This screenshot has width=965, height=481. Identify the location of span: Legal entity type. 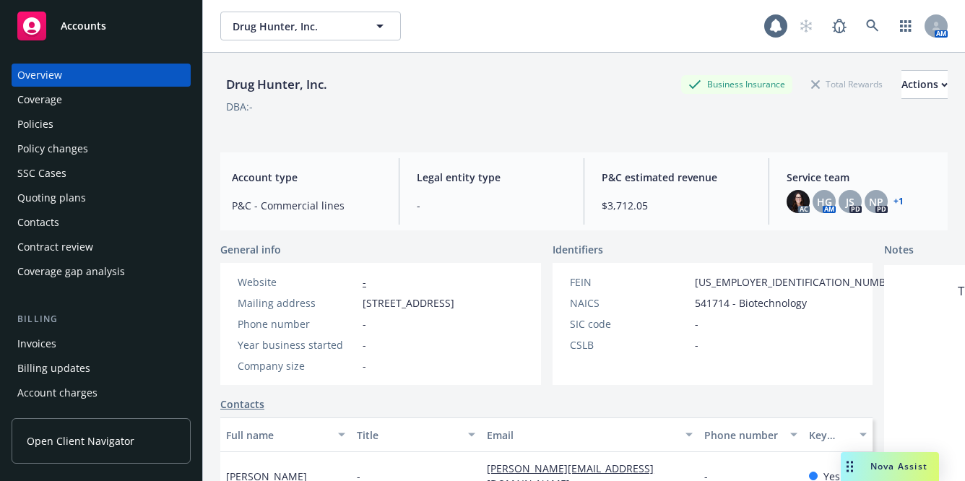
(491, 177).